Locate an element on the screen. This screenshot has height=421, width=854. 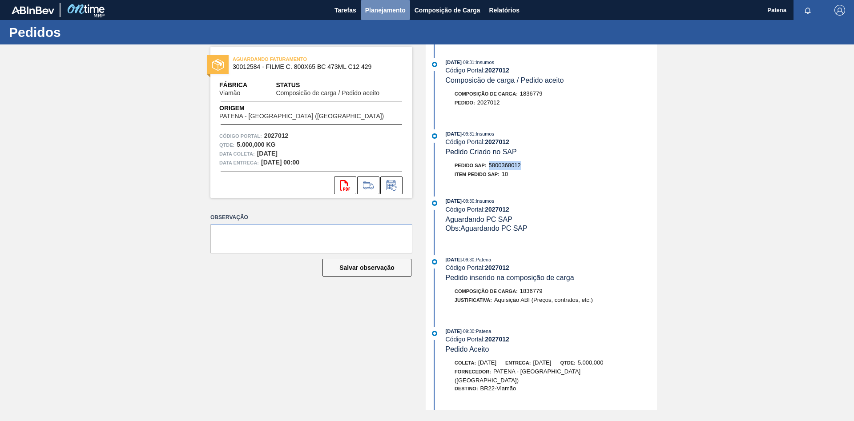
span: 5.000,000 is located at coordinates (590, 362).